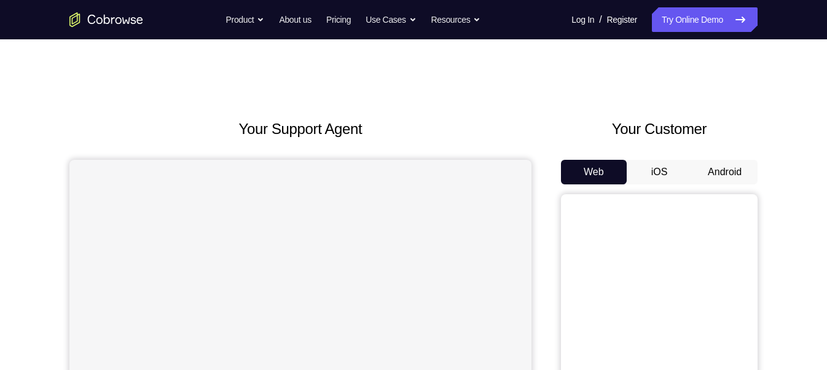 The height and width of the screenshot is (370, 827). Describe the element at coordinates (583, 20) in the screenshot. I see `a: Log In` at that location.